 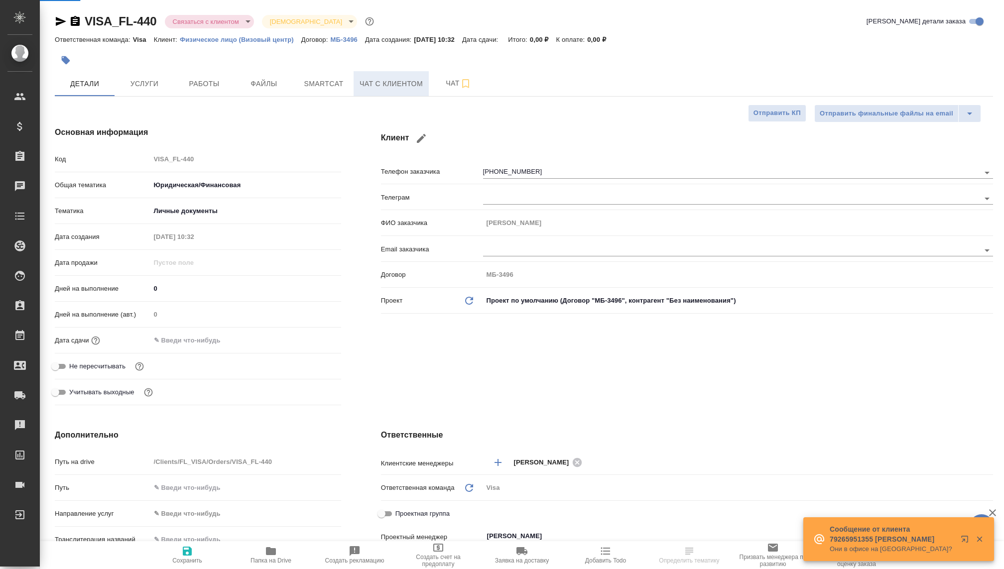 I want to click on button: Если добавить услуги и заполнить их объемом, то дата рассчитается автоматически, so click(x=96, y=340).